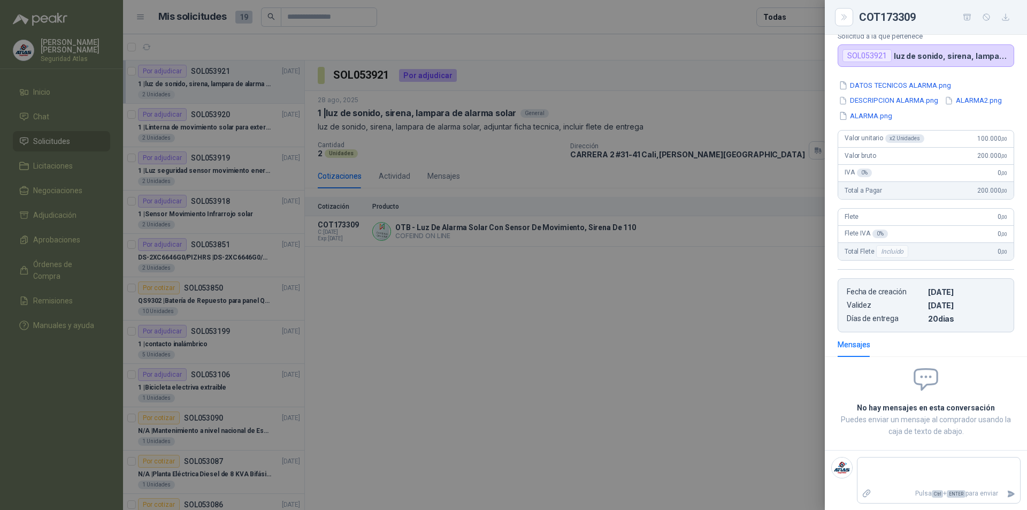  Describe the element at coordinates (885, 318) in the screenshot. I see `p: Días de entrega` at that location.